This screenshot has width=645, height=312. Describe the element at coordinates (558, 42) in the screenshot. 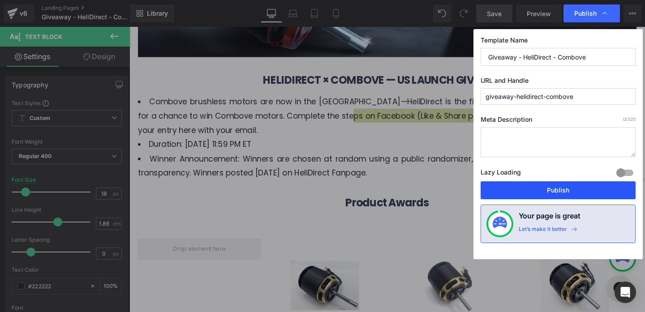

I see `label: Template Name` at that location.